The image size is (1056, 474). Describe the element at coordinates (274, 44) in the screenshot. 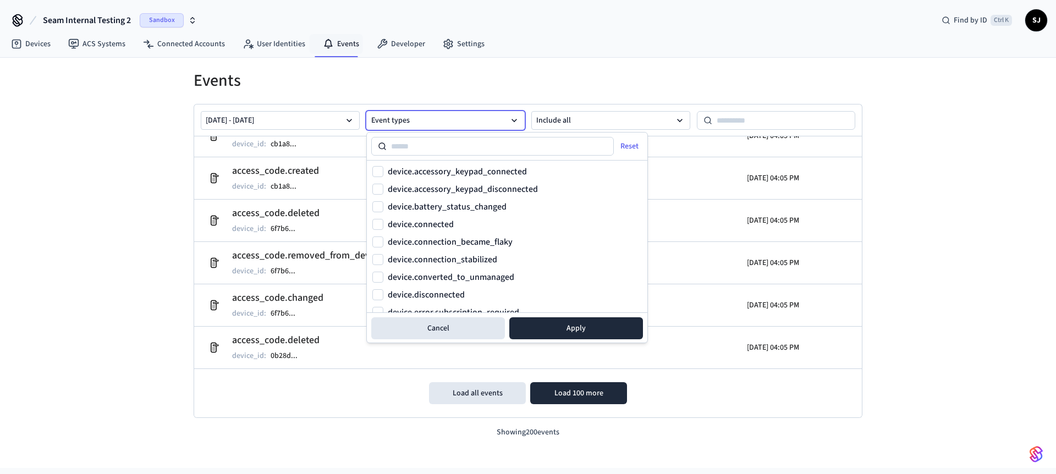

I see `a: User Identities` at that location.